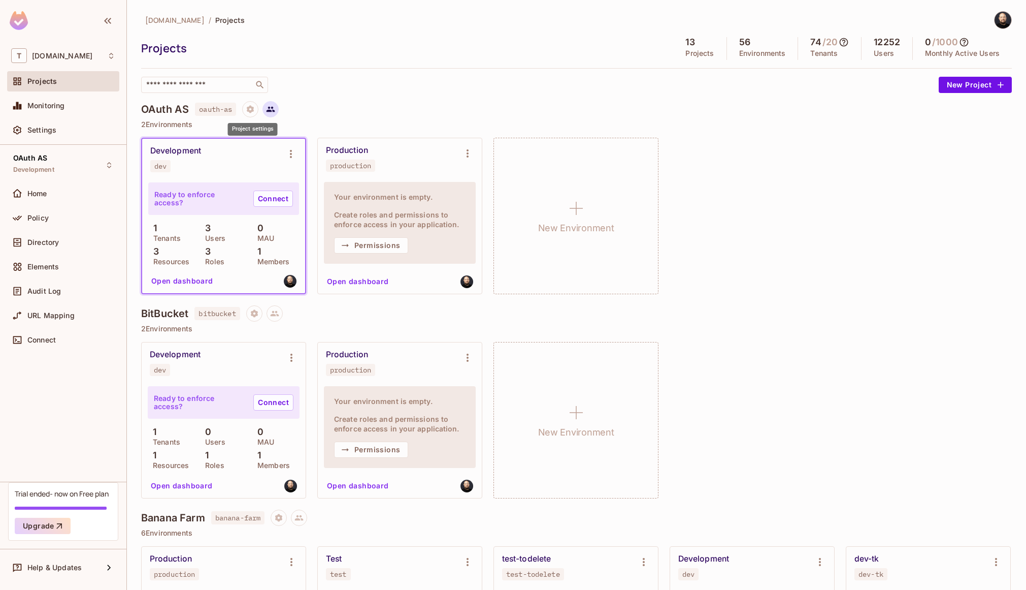  Describe the element at coordinates (238, 517) in the screenshot. I see `span: banana-farm` at that location.